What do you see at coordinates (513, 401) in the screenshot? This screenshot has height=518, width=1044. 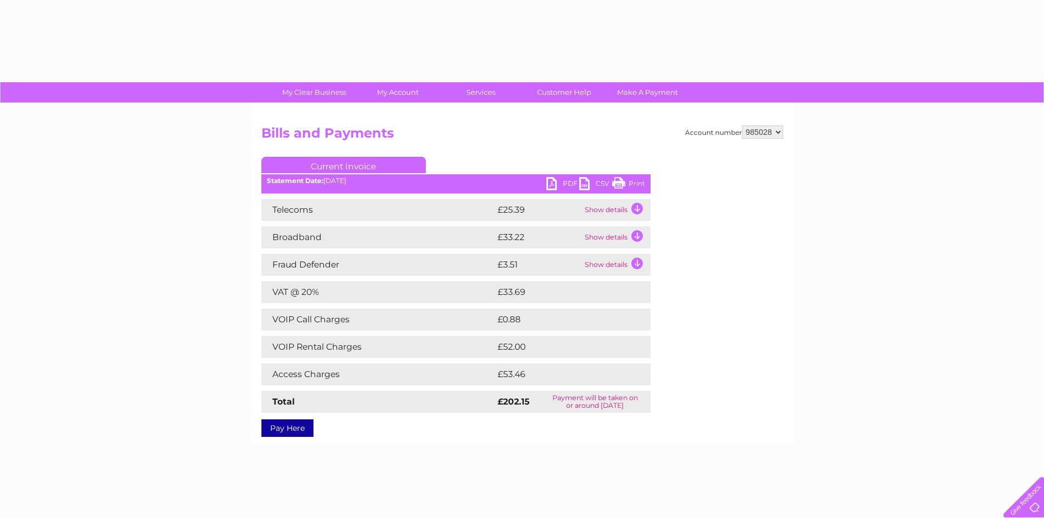 I see `strong: £202.15` at bounding box center [513, 401].